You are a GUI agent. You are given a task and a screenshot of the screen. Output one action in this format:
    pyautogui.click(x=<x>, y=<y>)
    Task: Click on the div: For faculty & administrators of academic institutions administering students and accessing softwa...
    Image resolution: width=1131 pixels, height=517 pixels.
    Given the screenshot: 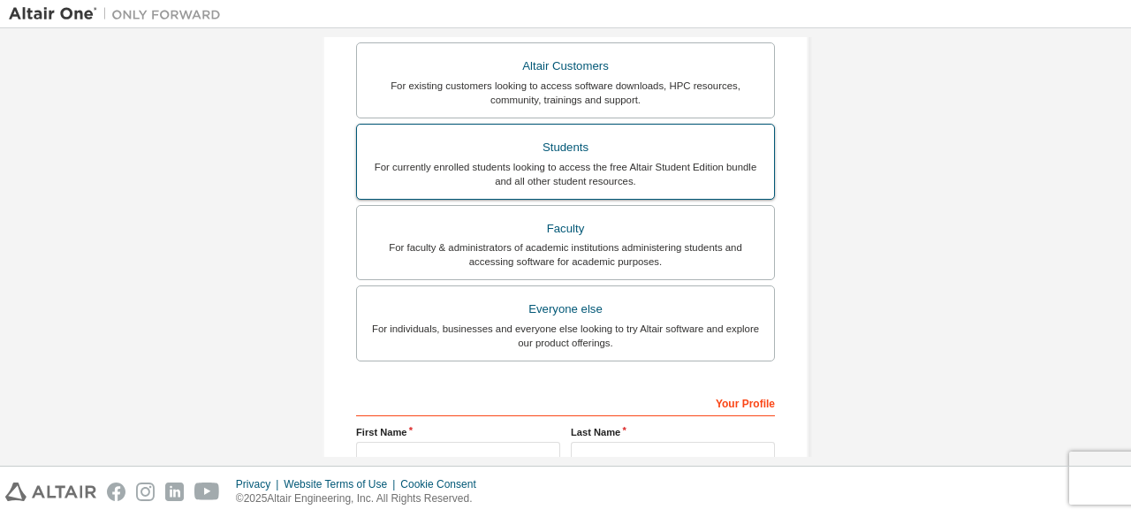 What is the action you would take?
    pyautogui.click(x=566, y=255)
    